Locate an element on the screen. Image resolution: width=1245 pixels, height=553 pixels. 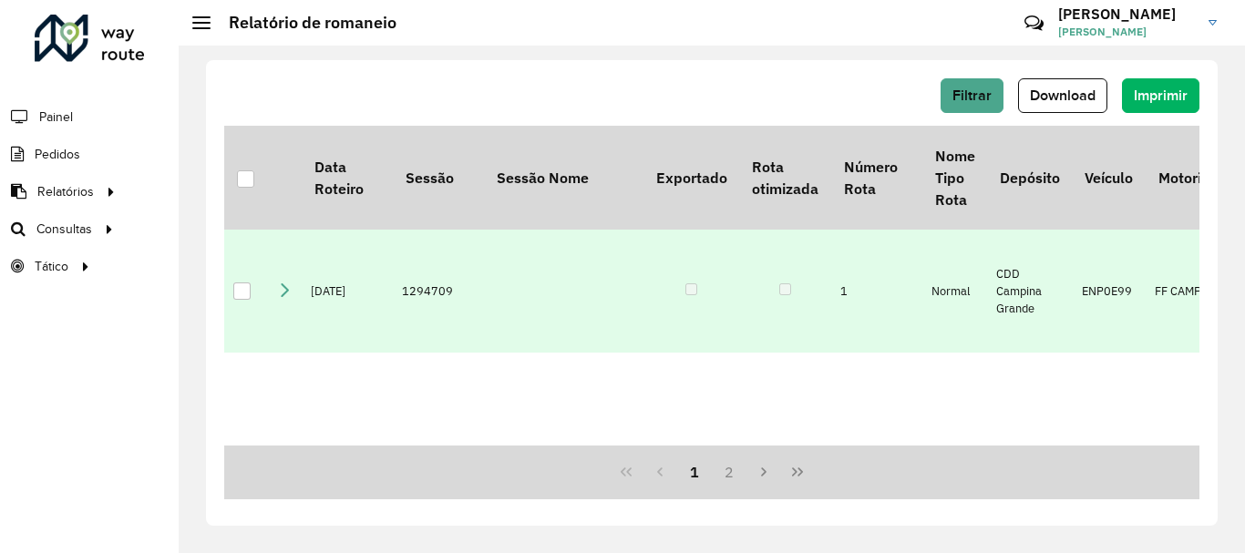
td: CDD Campina Grande is located at coordinates (1029, 291).